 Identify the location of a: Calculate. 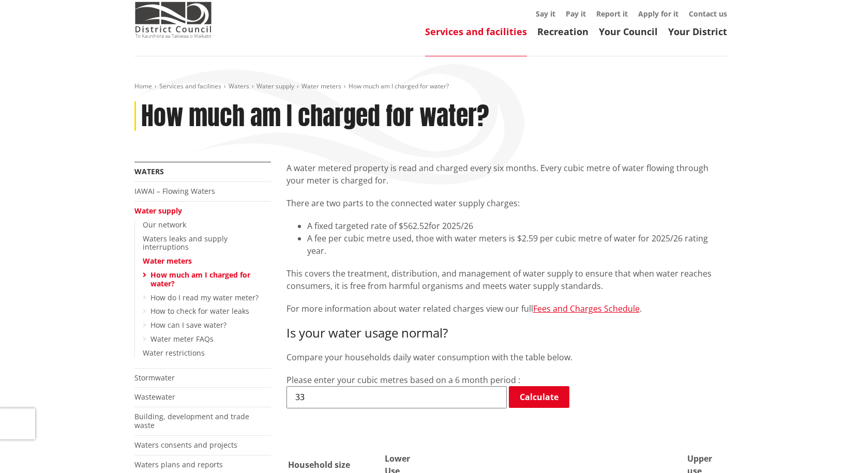
(539, 397).